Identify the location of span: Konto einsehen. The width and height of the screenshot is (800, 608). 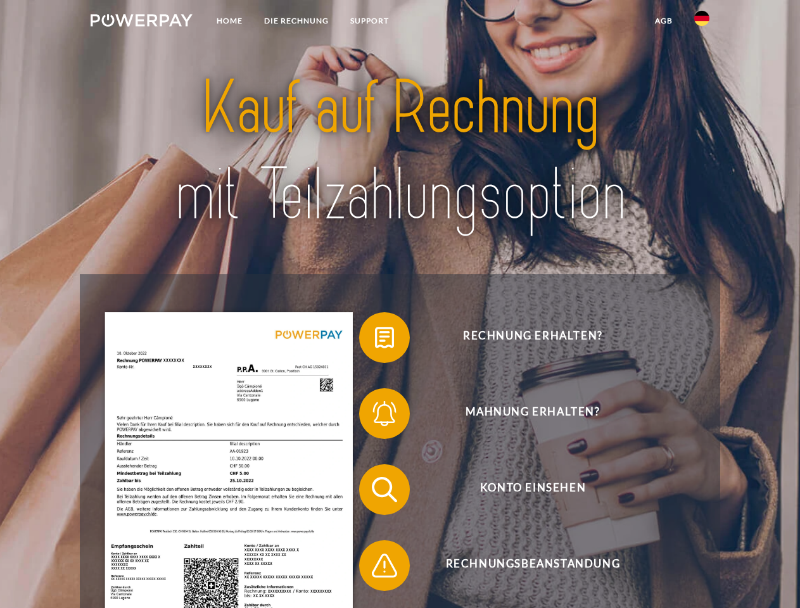
(533, 490).